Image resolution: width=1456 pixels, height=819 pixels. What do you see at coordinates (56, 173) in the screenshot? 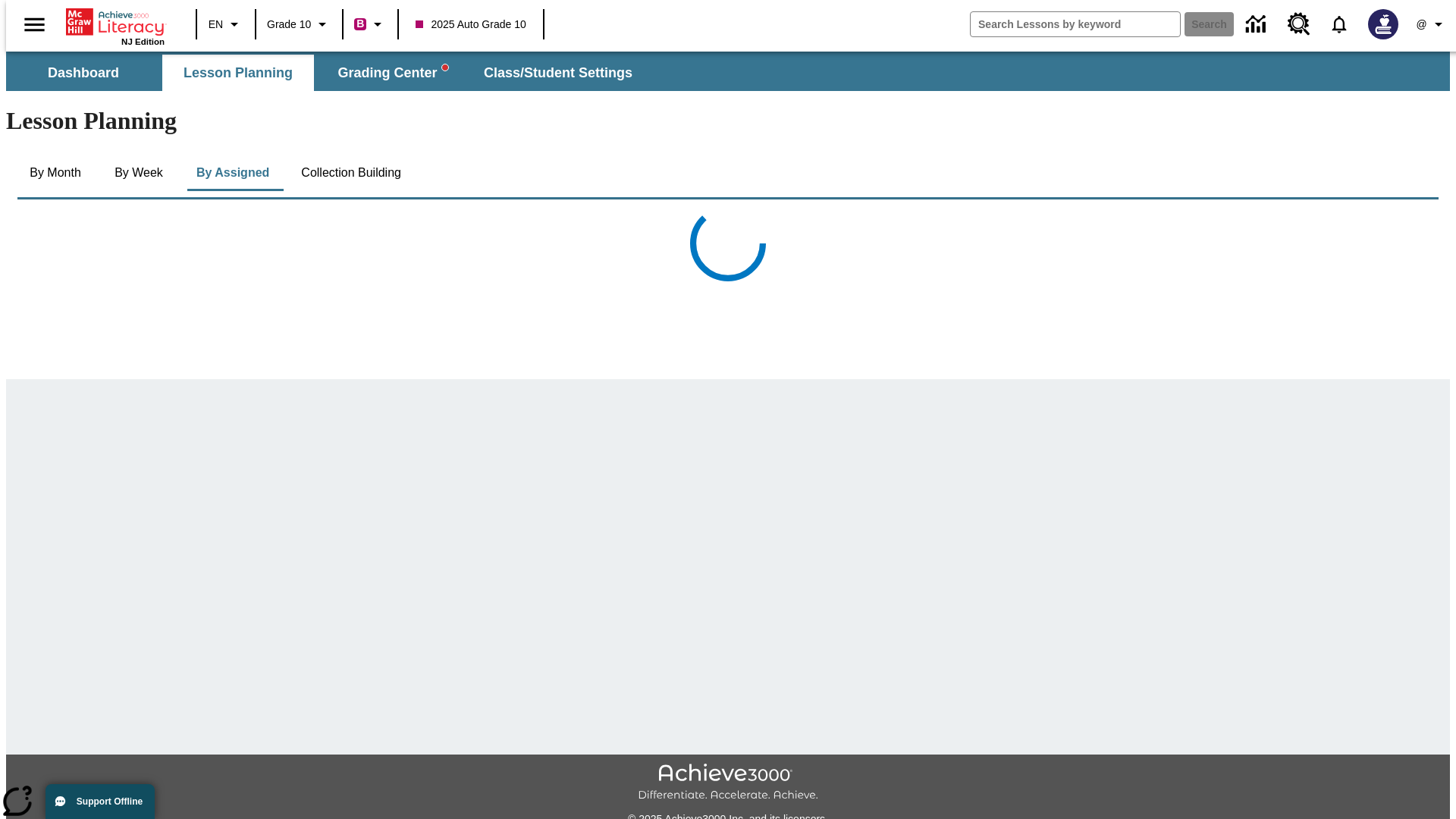
I see `button: By Month` at bounding box center [56, 173].